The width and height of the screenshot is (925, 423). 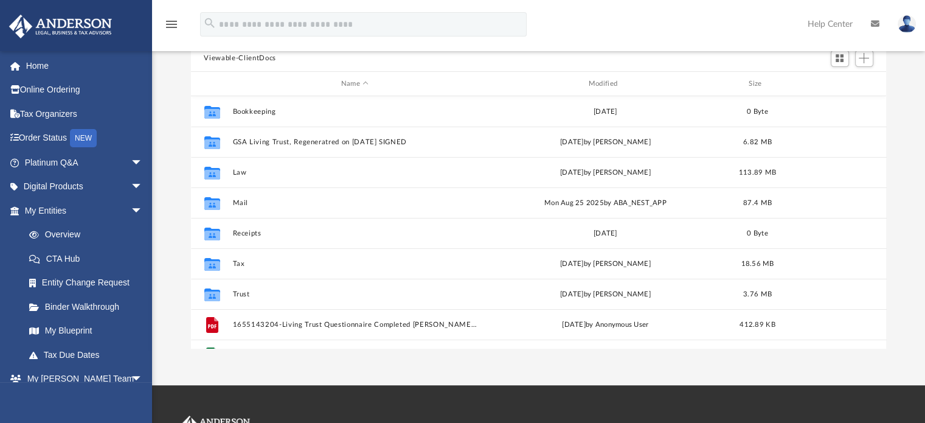 I want to click on a: Digital Productsarrow_drop_down, so click(x=85, y=187).